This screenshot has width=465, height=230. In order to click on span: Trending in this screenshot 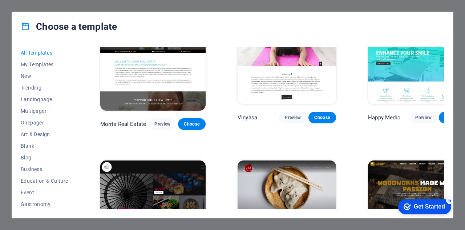, I will do `click(44, 88)`.